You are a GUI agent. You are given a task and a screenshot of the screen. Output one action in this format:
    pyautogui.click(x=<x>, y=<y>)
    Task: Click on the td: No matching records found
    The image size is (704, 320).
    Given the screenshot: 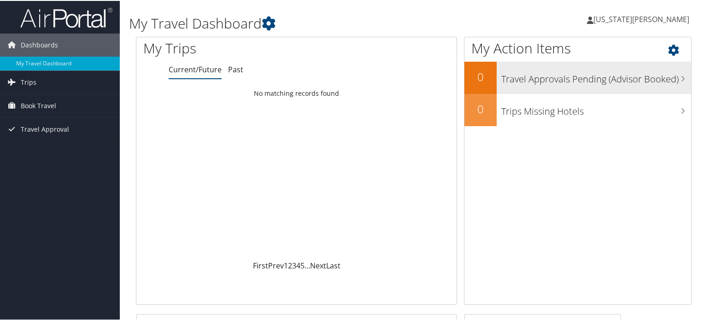 What is the action you would take?
    pyautogui.click(x=296, y=93)
    